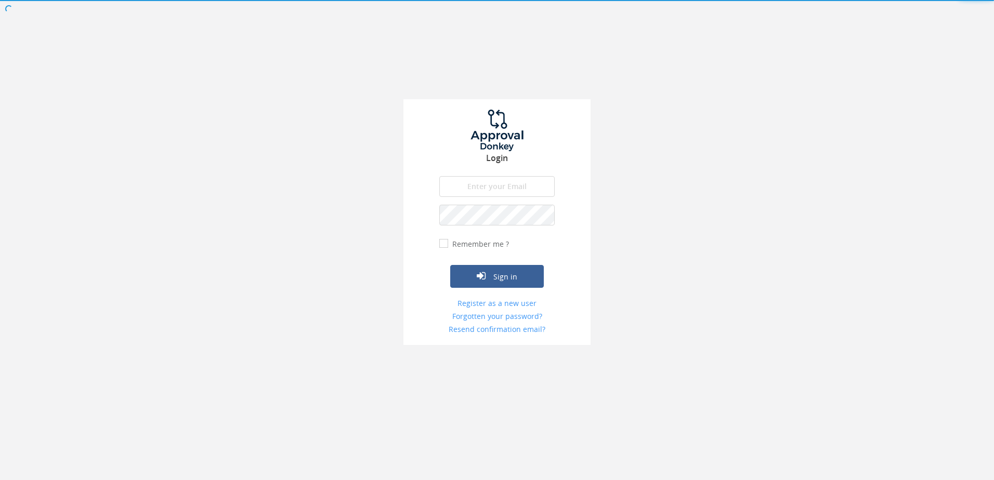 The image size is (994, 480). I want to click on a: Resend confirmation email?, so click(497, 330).